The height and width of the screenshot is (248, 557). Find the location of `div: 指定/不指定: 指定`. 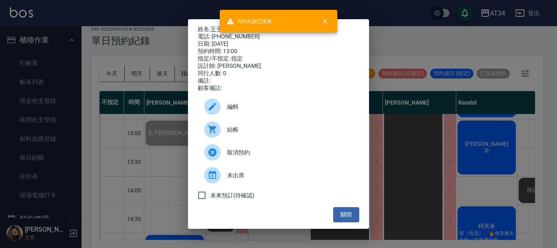

div: 指定/不指定: 指定 is located at coordinates (279, 59).